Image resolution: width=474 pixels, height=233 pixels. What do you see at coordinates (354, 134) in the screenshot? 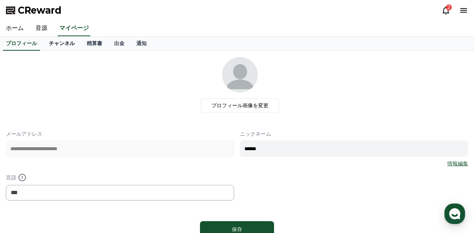
I see `p: ニックネーム` at bounding box center [354, 134].